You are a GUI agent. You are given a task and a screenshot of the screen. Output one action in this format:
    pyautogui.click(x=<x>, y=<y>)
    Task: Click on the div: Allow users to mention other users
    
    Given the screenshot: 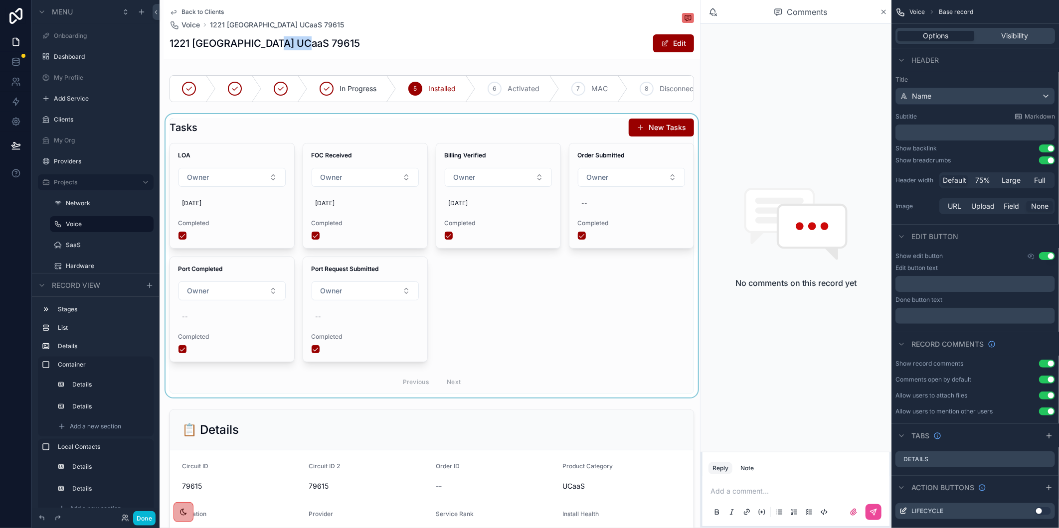 What is the action you would take?
    pyautogui.click(x=944, y=412)
    